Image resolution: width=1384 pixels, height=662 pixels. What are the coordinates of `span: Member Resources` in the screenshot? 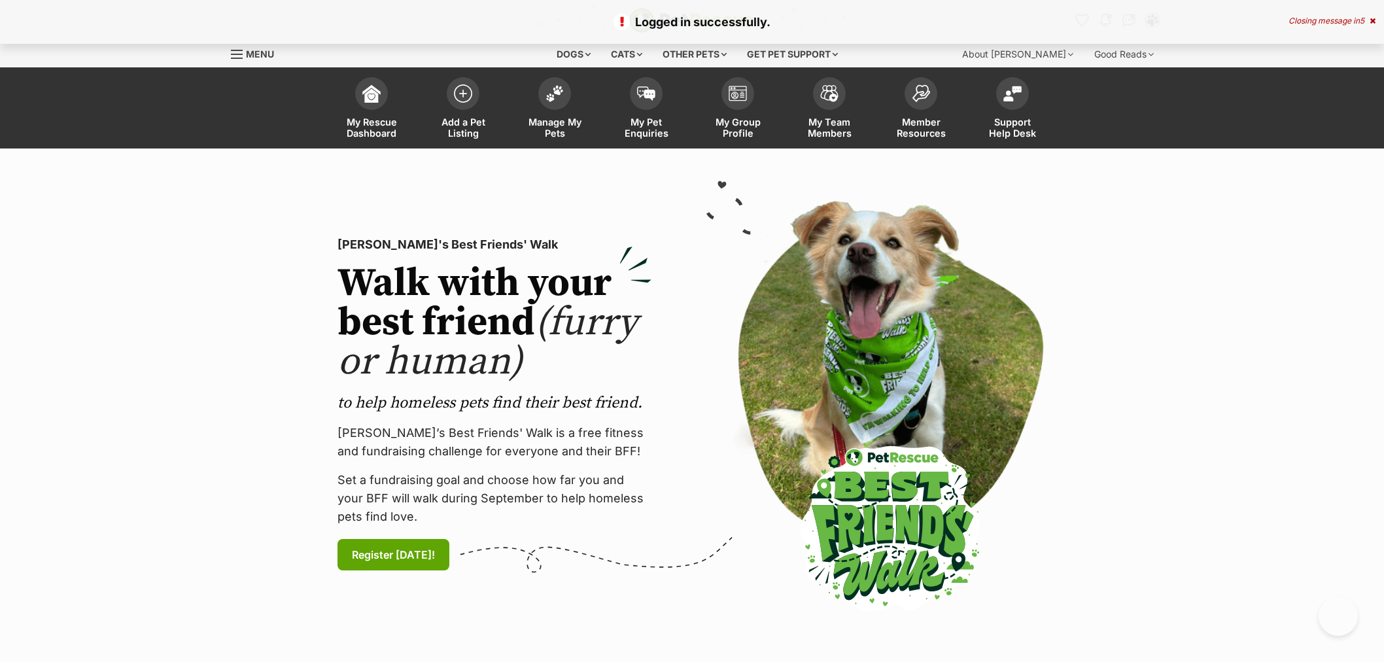 It's located at (921, 128).